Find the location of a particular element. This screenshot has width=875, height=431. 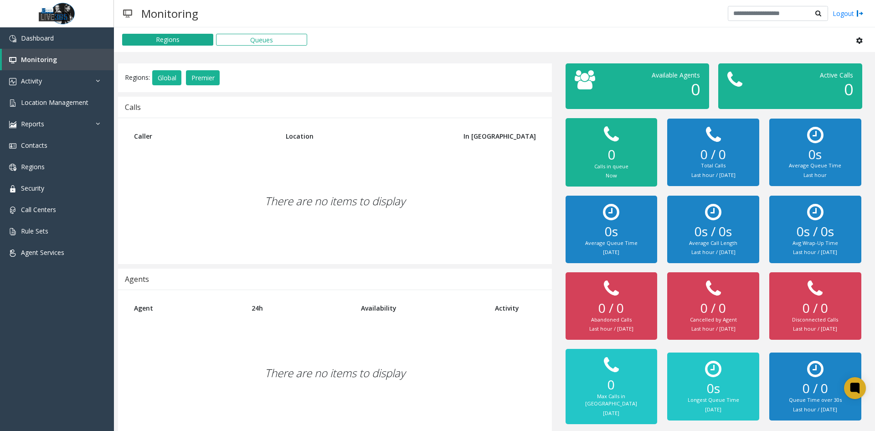

span: Contacts is located at coordinates (34, 145).